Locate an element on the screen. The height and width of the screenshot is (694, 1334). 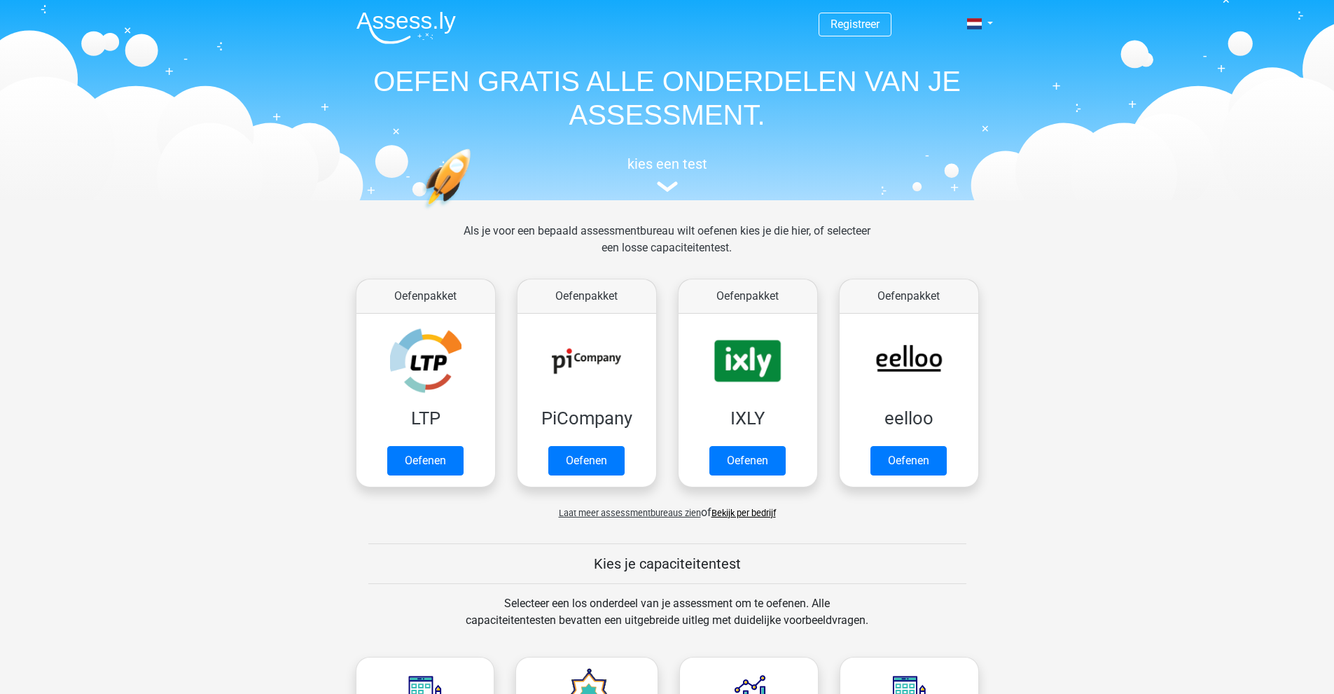
div: Als je voor een bepaald assessmentbureau wilt oefenen kies je die hier, of selecteer een losse ca... is located at coordinates (667, 248).